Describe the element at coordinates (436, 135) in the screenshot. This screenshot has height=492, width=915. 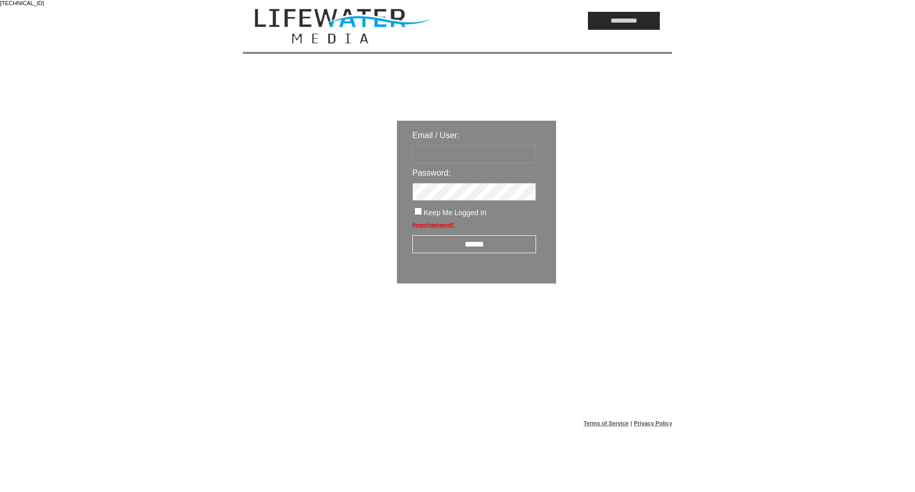
I see `span: Email / User:` at that location.